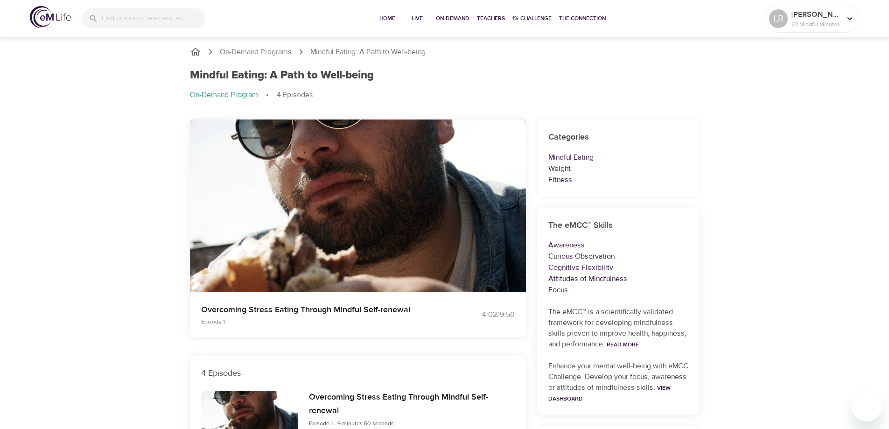 This screenshot has height=429, width=889. Describe the element at coordinates (583, 18) in the screenshot. I see `span: The Connection` at that location.